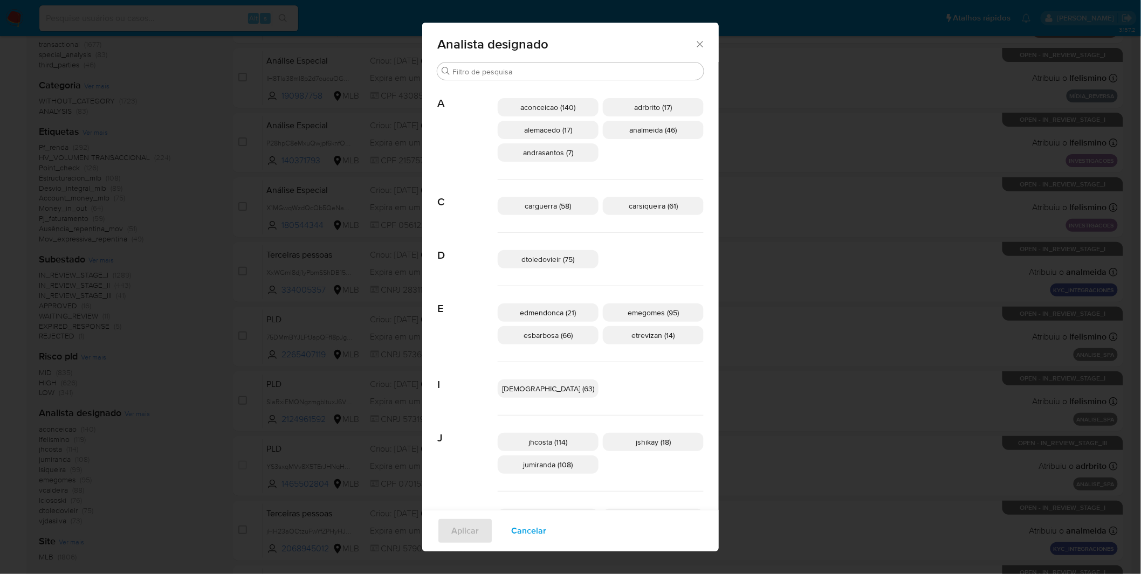 This screenshot has height=574, width=1141. What do you see at coordinates (548, 107) in the screenshot?
I see `div: aconceicao (140)` at bounding box center [548, 107].